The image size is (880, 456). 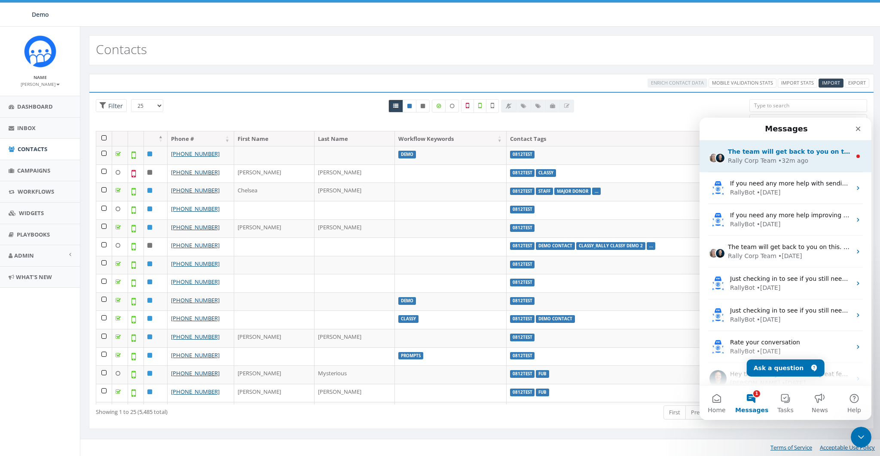 I want to click on a: Acceptable Use Policy, so click(x=847, y=448).